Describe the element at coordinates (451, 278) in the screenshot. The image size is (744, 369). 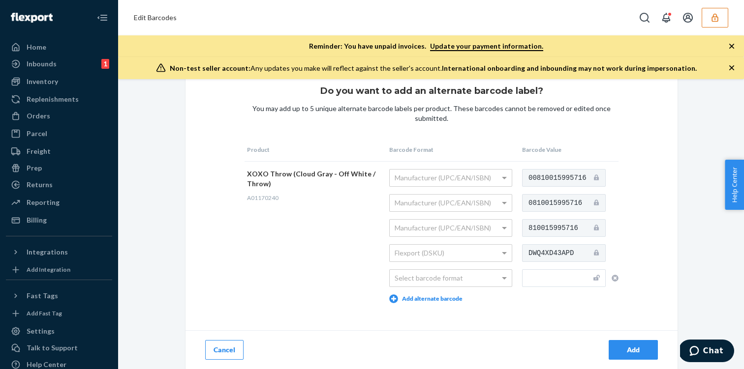
I see `div: Select barcode format` at that location.